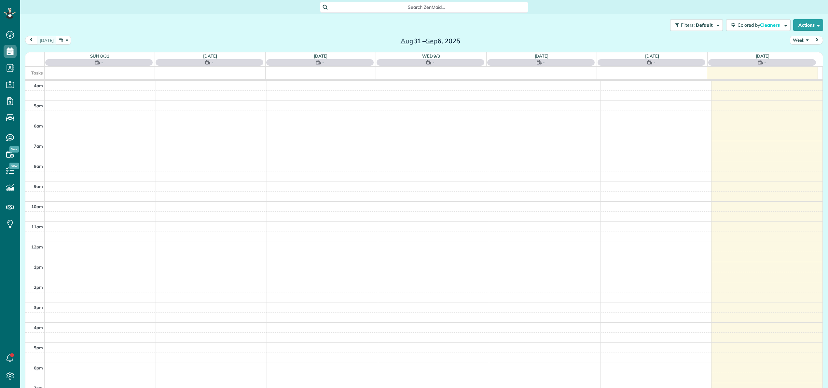 Image resolution: width=828 pixels, height=388 pixels. Describe the element at coordinates (817, 40) in the screenshot. I see `button: next` at that location.